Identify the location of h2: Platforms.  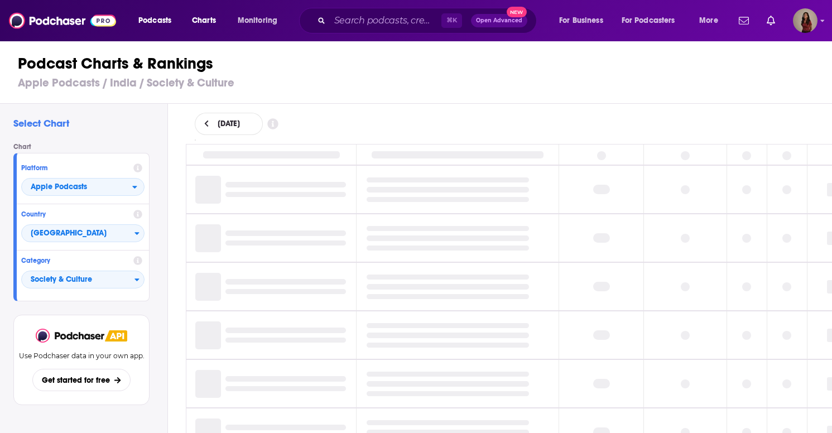
(83, 187).